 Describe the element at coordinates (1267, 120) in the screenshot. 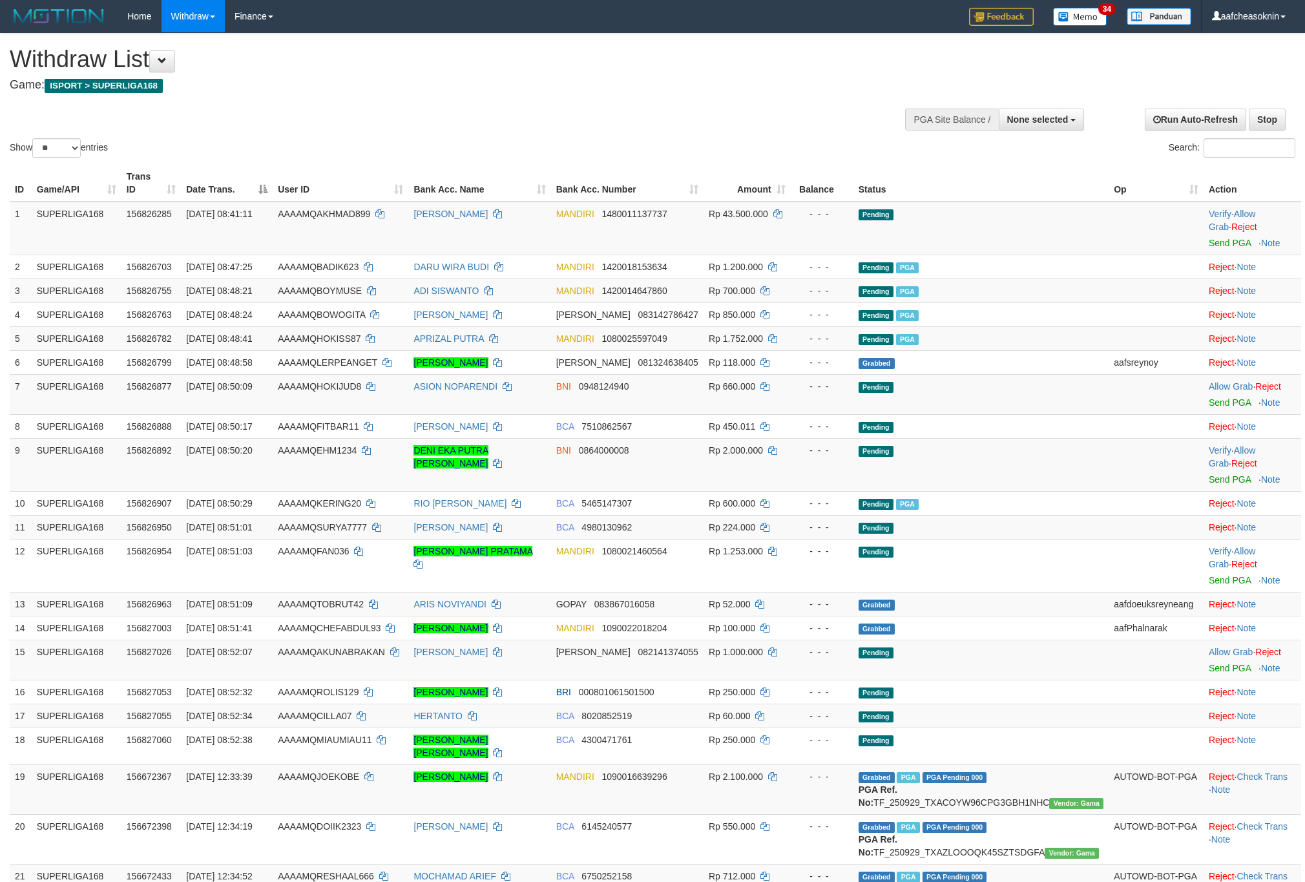

I see `a: Stop` at that location.